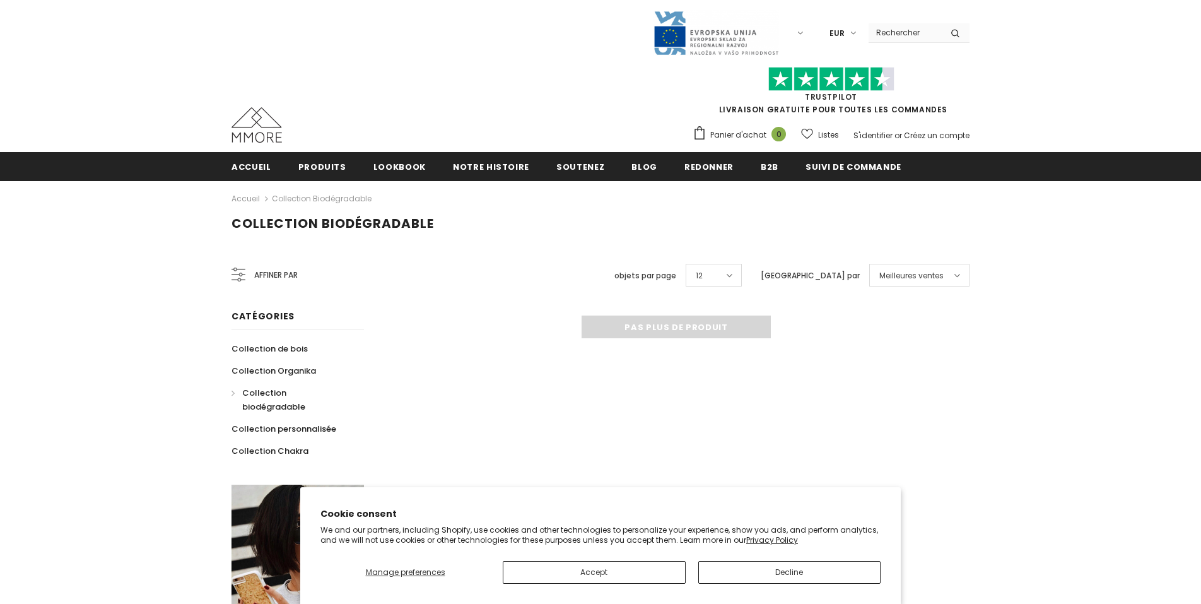  I want to click on span: Panier d'achat, so click(738, 135).